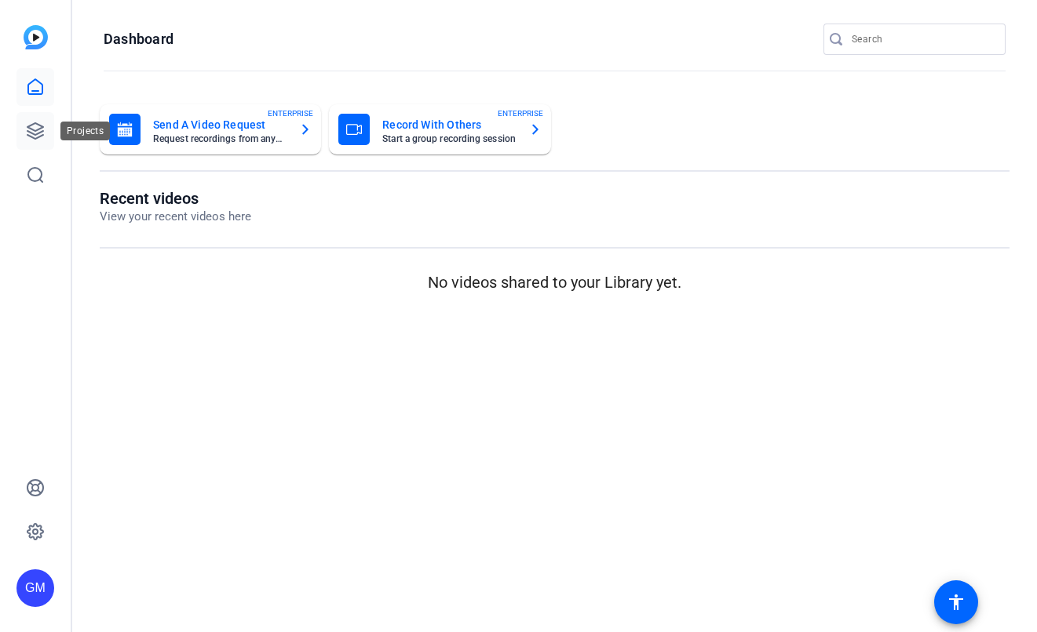  Describe the element at coordinates (956, 603) in the screenshot. I see `mat-icon: accessibility` at that location.